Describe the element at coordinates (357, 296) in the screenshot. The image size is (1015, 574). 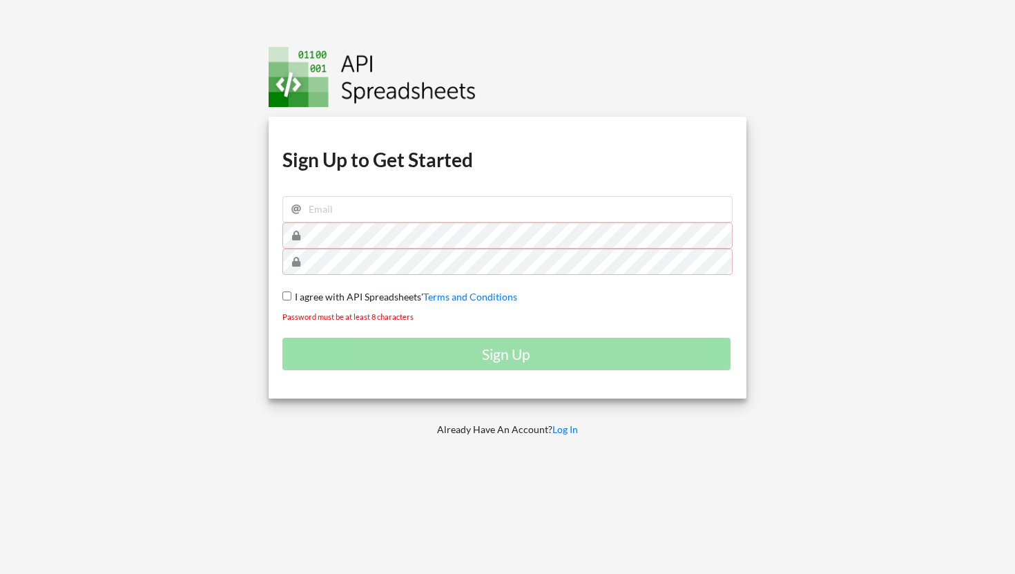
I see `span: I agree with API Spreadsheets'` at that location.